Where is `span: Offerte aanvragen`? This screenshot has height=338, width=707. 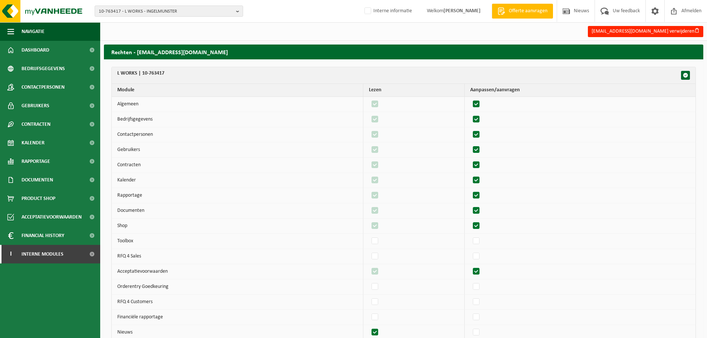
span: Offerte aanvragen is located at coordinates (528, 11).